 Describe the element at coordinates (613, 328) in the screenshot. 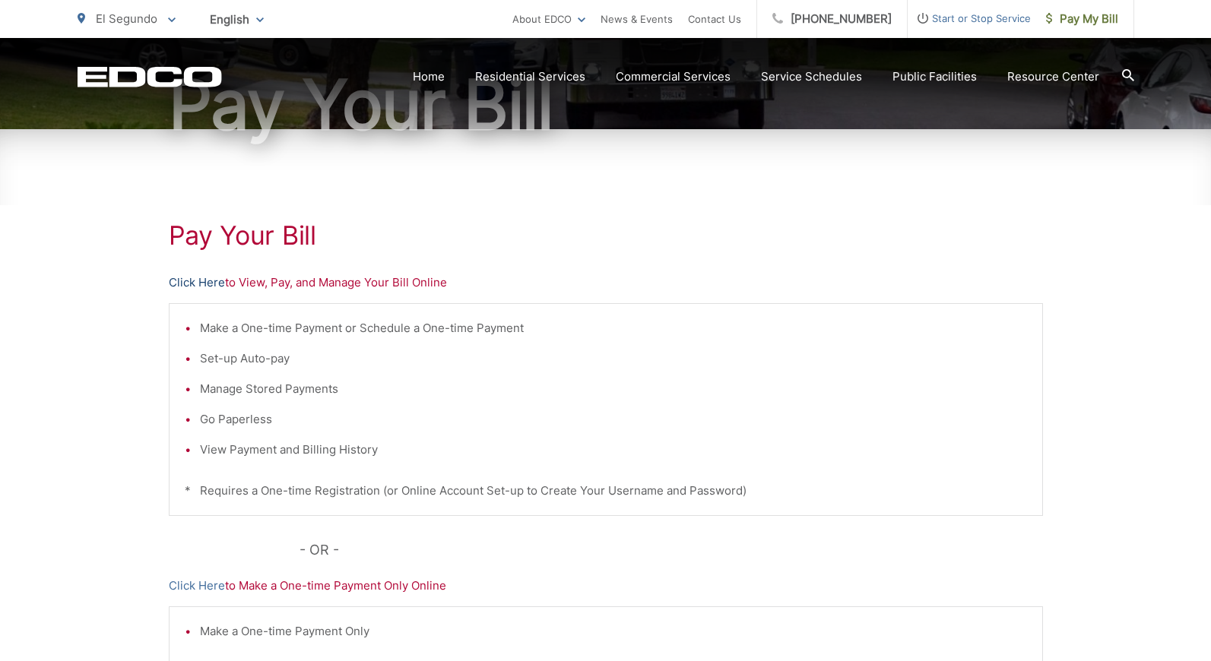

I see `li: Make a One-time Payment or Schedule a One-time Payment` at that location.